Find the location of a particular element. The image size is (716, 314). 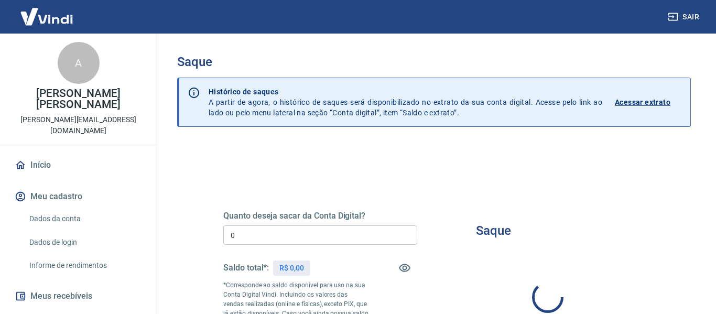

button: Meu cadastro is located at coordinates (78, 196).